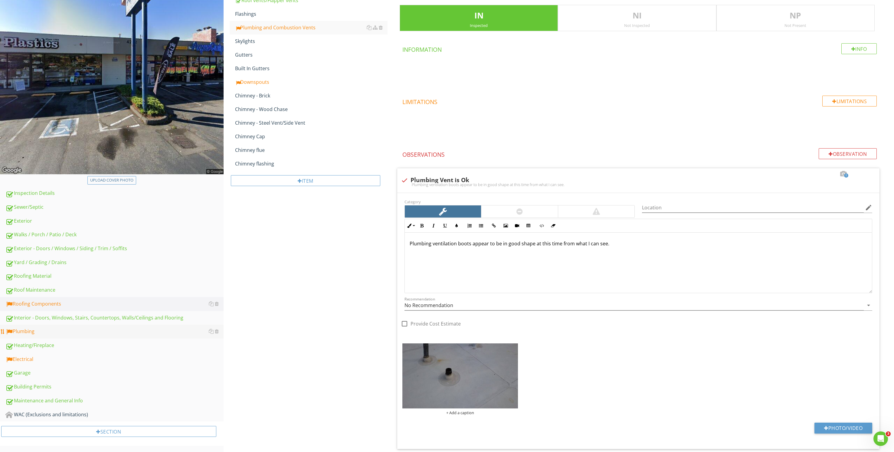 The height and width of the screenshot is (452, 894). I want to click on label: Provide Cost Estimate, so click(436, 324).